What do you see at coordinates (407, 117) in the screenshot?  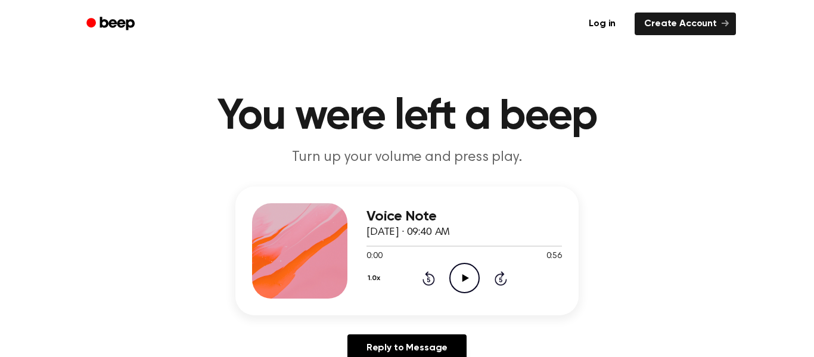 I see `h1: You were left a beep` at bounding box center [407, 117].